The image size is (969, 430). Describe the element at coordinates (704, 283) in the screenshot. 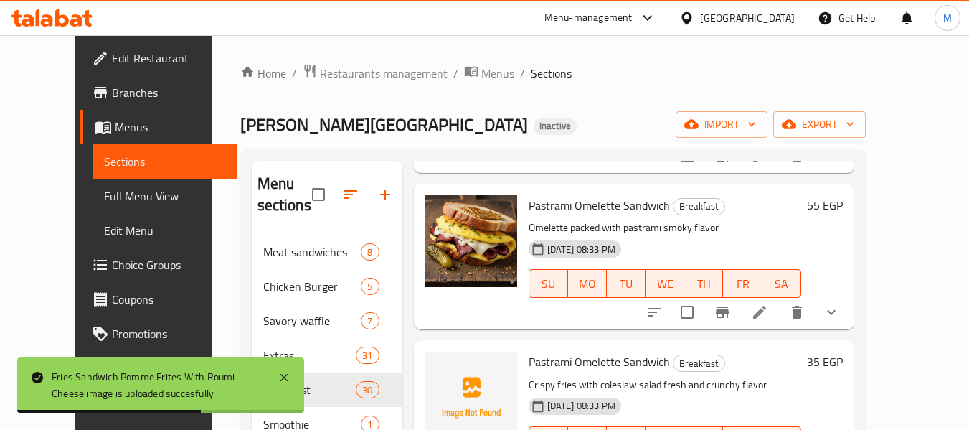

I see `span: TH` at that location.